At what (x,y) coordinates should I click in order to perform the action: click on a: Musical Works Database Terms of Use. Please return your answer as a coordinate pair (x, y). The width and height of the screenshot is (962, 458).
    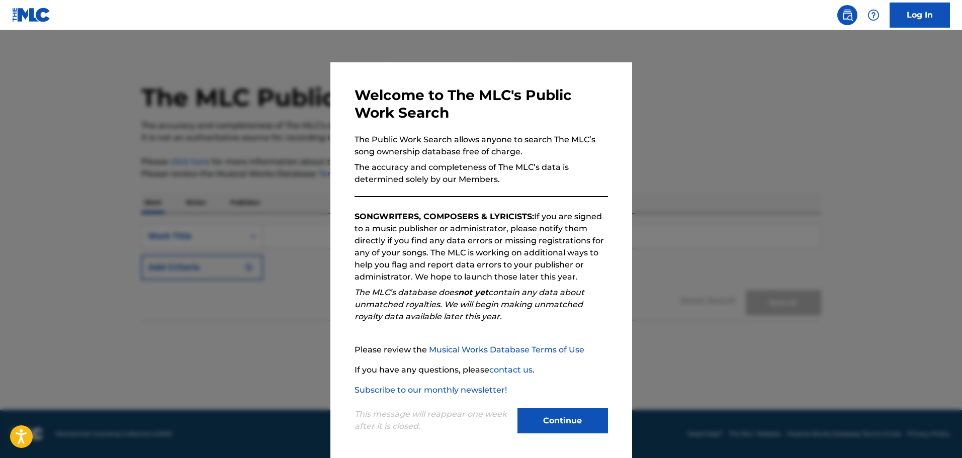
    Looking at the image, I should click on (506, 349).